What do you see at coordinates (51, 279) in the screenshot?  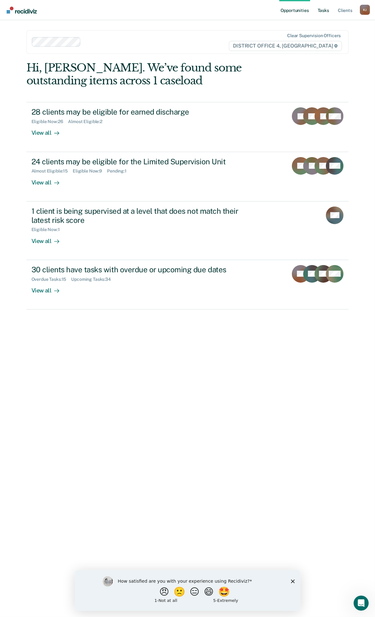 I see `div: Overdue Tasks : 15` at bounding box center [51, 279].